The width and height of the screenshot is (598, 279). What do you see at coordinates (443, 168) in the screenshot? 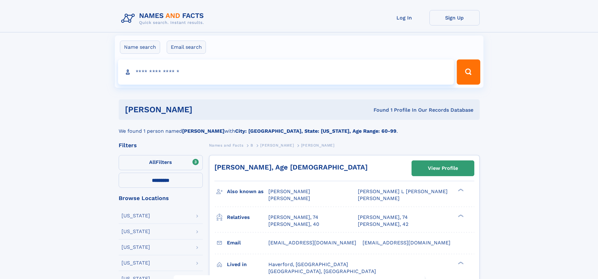
I see `div: View Profile` at bounding box center [443, 168].